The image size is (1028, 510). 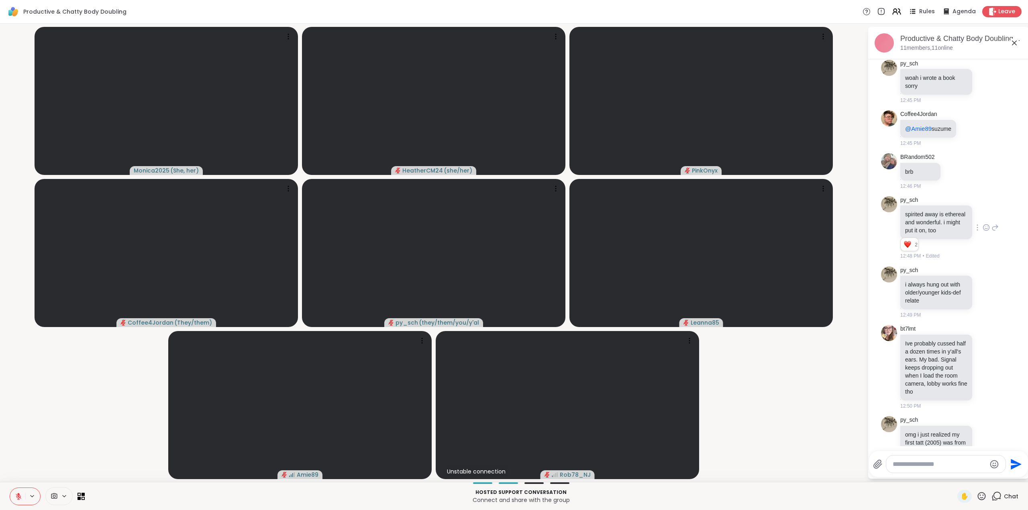 I want to click on button: Reactions: love, so click(x=907, y=245).